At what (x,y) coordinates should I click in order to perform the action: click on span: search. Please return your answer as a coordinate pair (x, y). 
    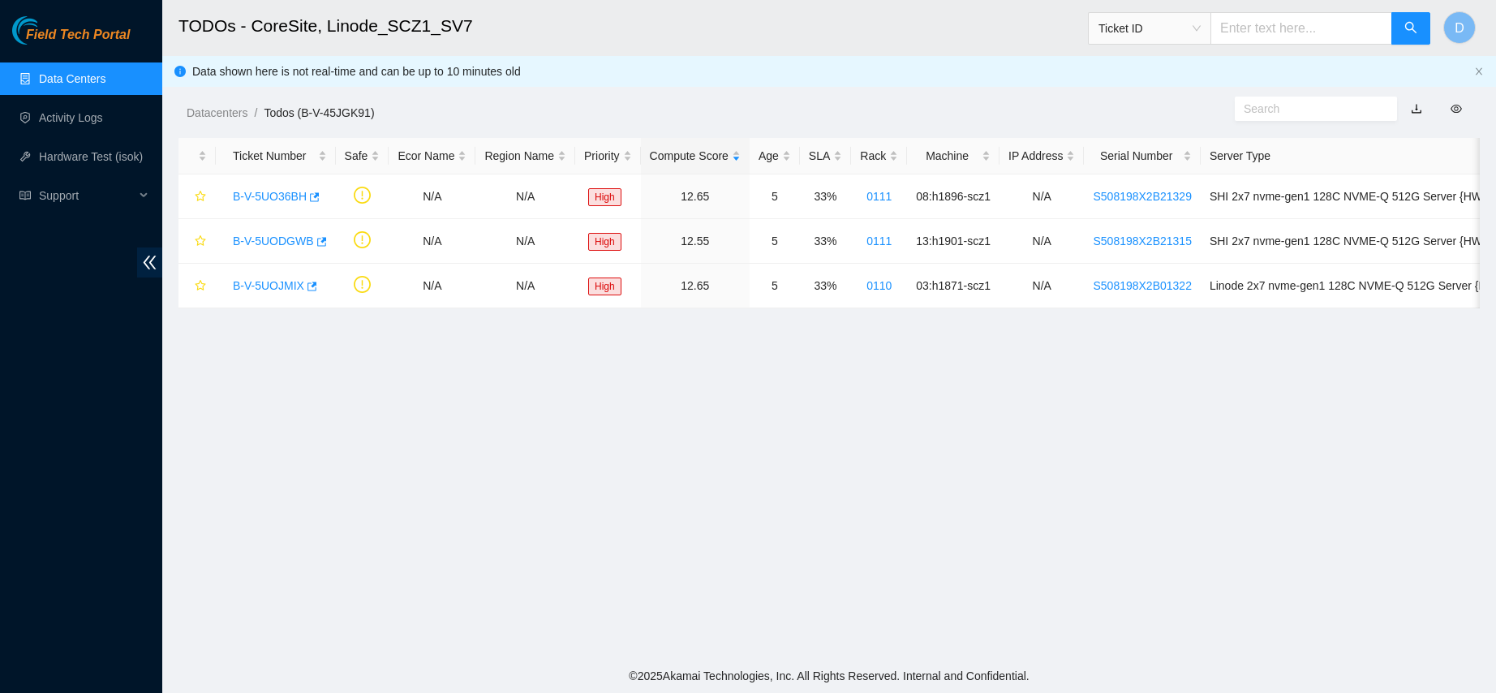
    Looking at the image, I should click on (1411, 28).